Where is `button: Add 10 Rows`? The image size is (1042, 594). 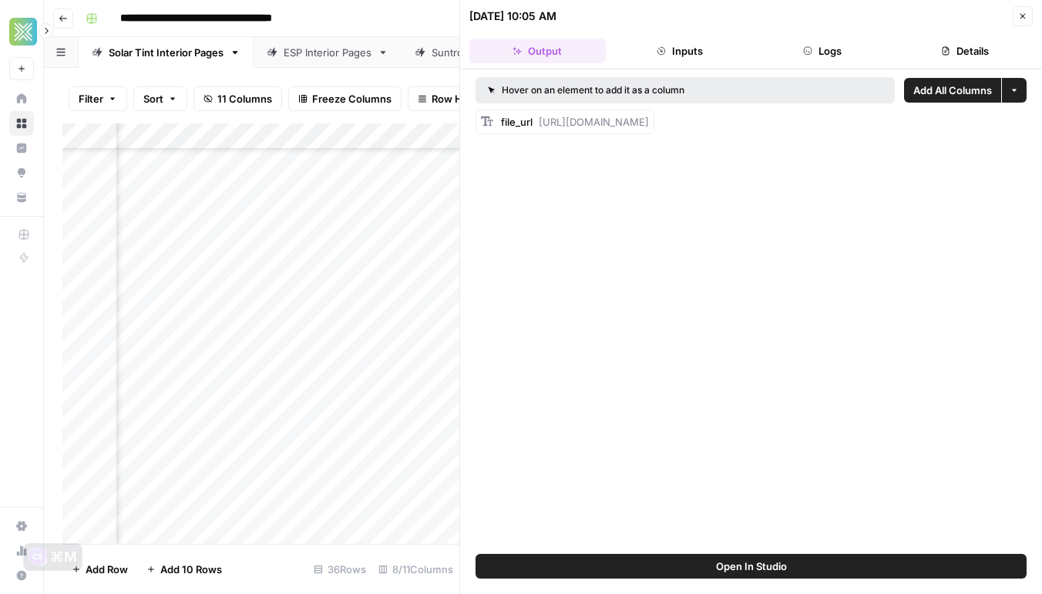 button: Add 10 Rows is located at coordinates (184, 569).